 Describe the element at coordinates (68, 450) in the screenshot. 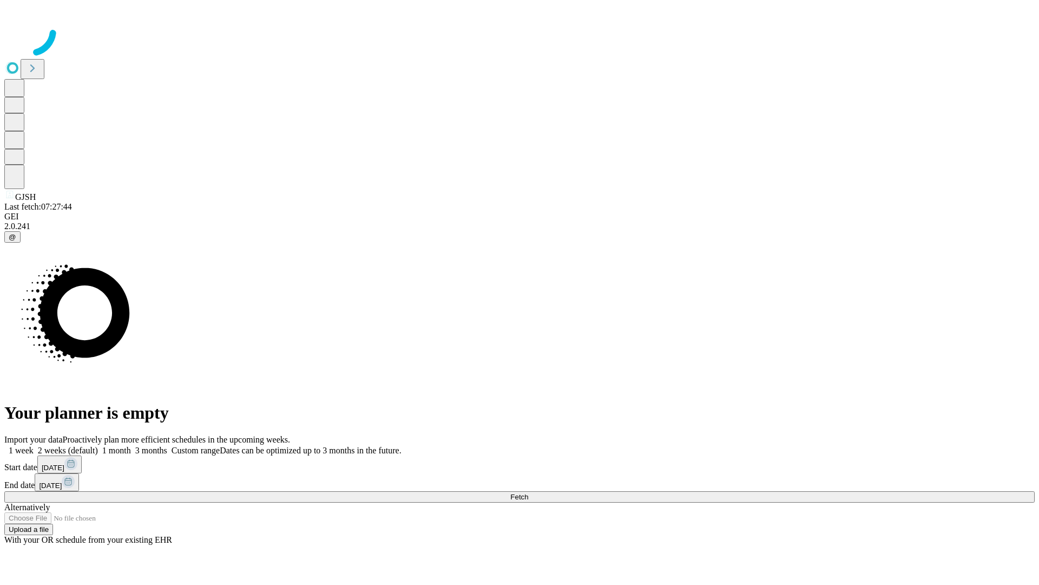

I see `span: 2 weeks (default)` at that location.